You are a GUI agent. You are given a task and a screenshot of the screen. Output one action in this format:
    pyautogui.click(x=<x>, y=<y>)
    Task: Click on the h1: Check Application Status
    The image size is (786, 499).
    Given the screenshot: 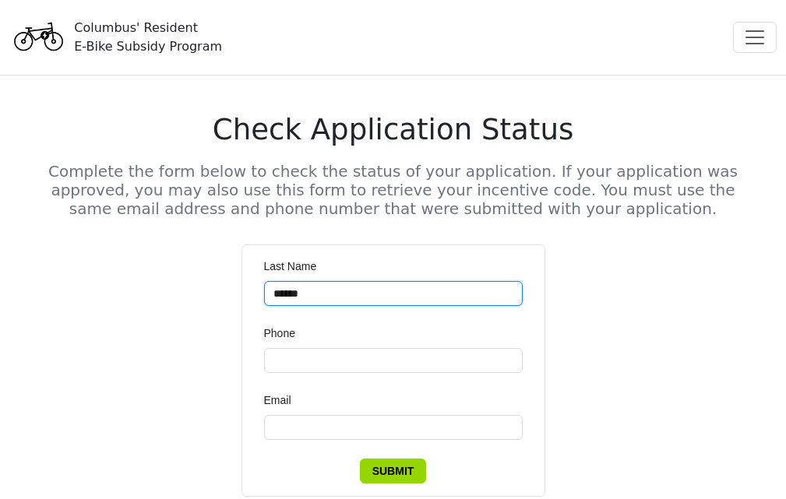 What is the action you would take?
    pyautogui.click(x=393, y=130)
    